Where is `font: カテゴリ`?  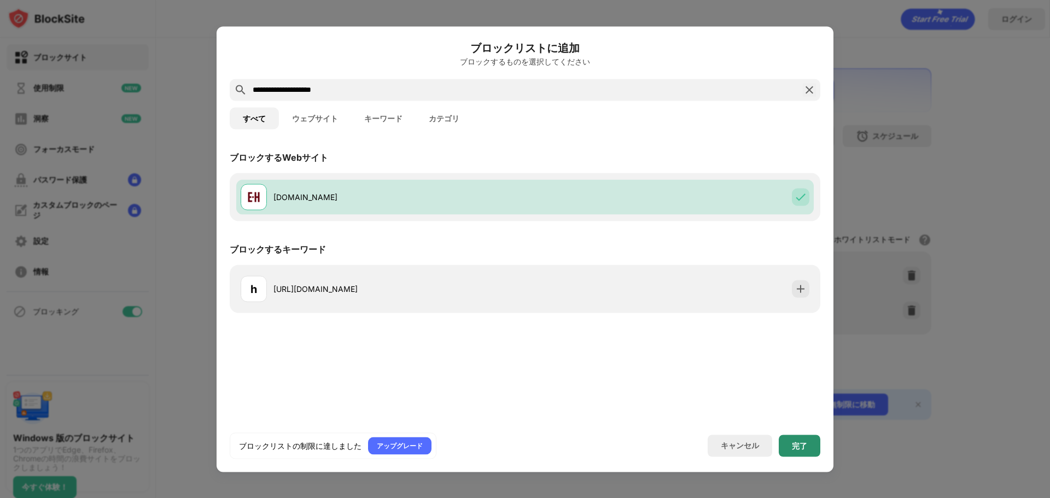 font: カテゴリ is located at coordinates (444, 118).